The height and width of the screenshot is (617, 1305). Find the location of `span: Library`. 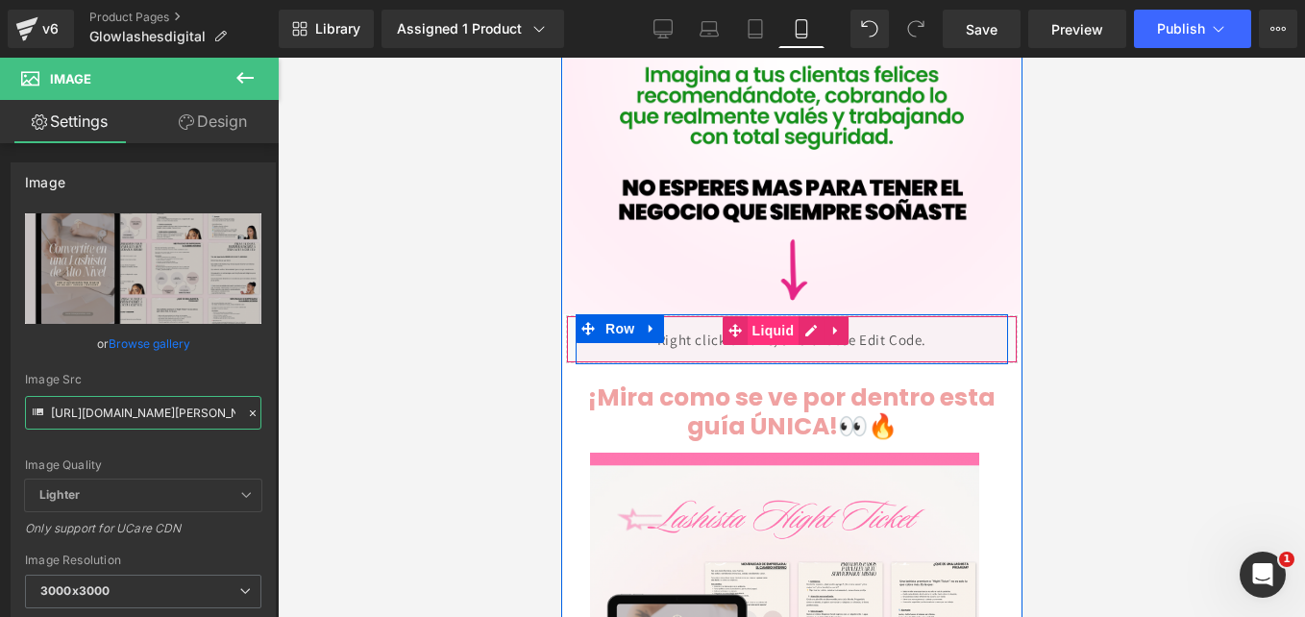

span: Library is located at coordinates (337, 29).